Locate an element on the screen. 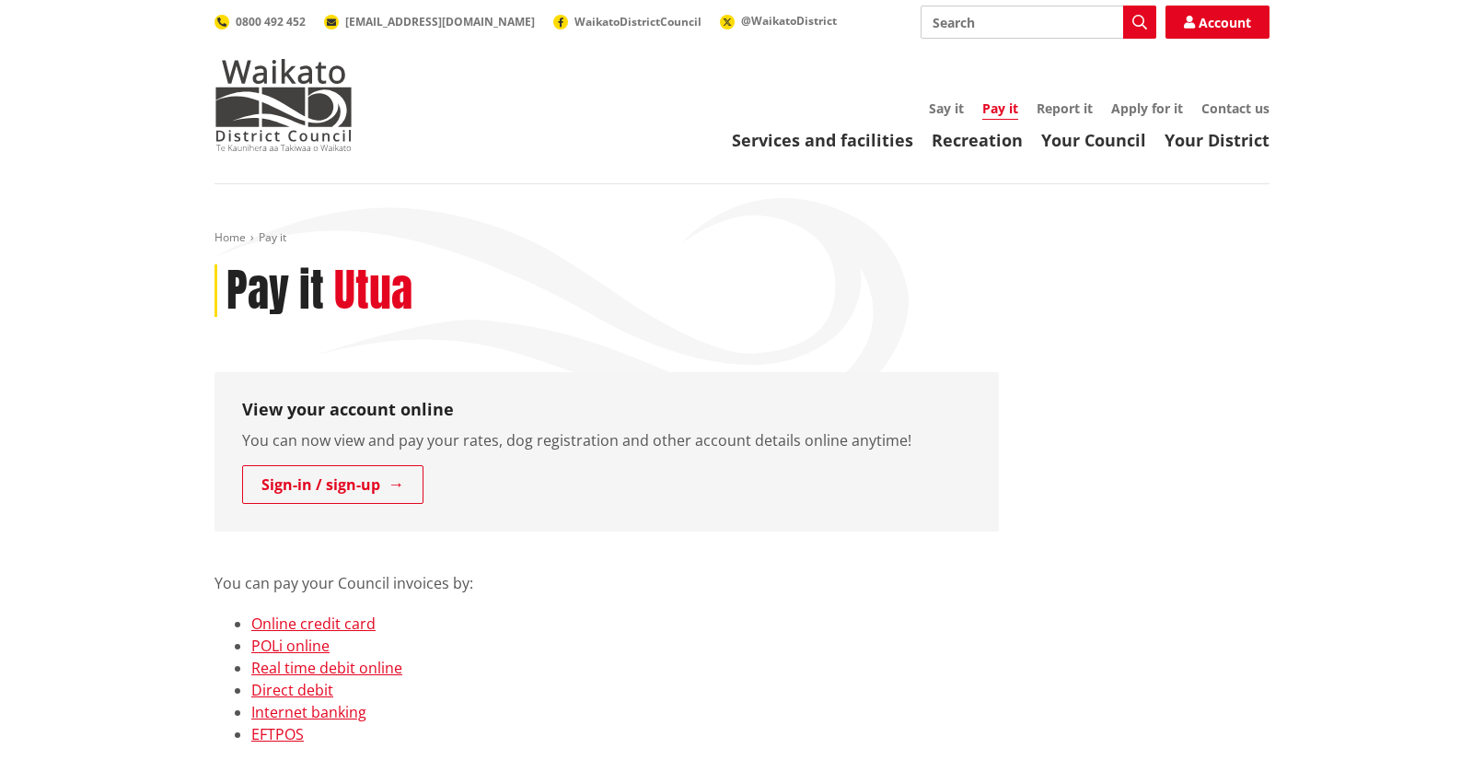 This screenshot has height=772, width=1484. a: @WaikatoDistrict is located at coordinates (778, 20).